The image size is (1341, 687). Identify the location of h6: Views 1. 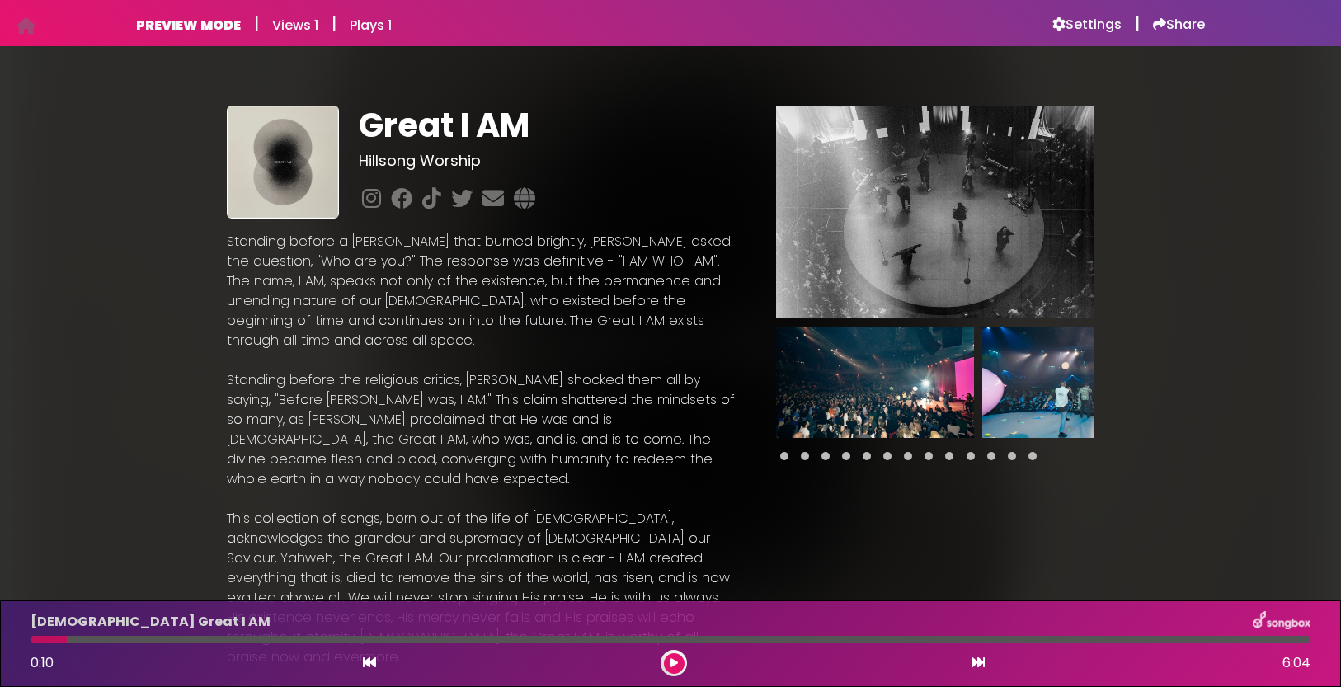
(295, 25).